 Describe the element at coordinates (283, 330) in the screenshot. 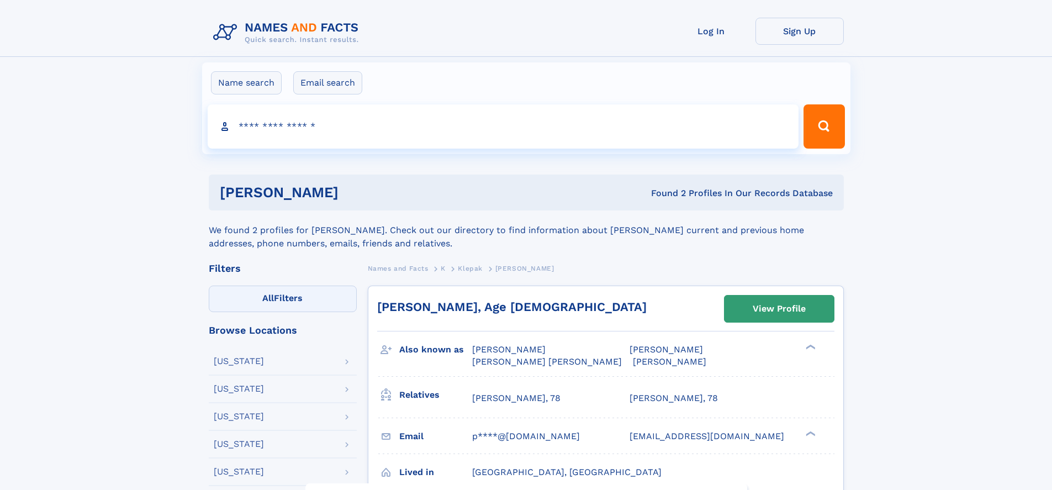

I see `div: Browse Locations` at that location.